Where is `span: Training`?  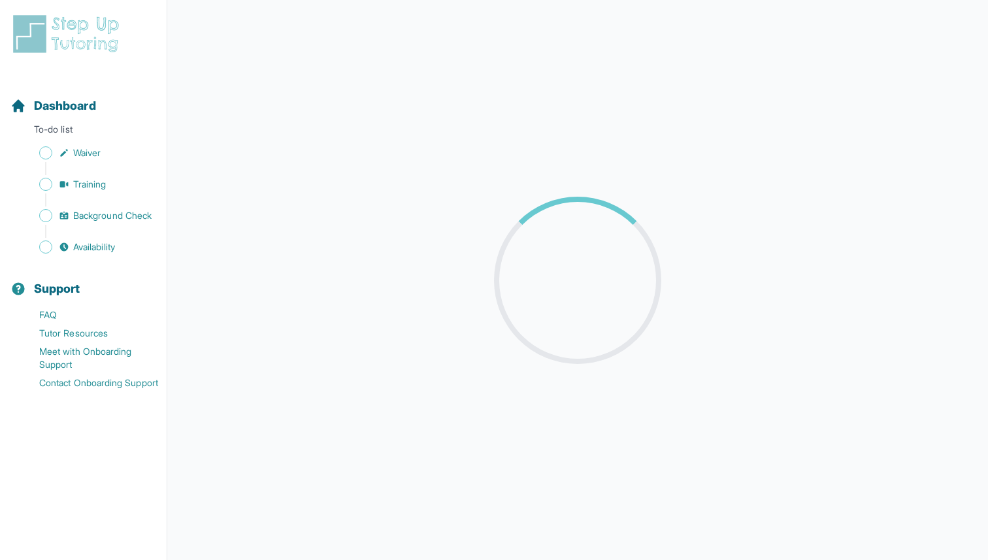 span: Training is located at coordinates (89, 184).